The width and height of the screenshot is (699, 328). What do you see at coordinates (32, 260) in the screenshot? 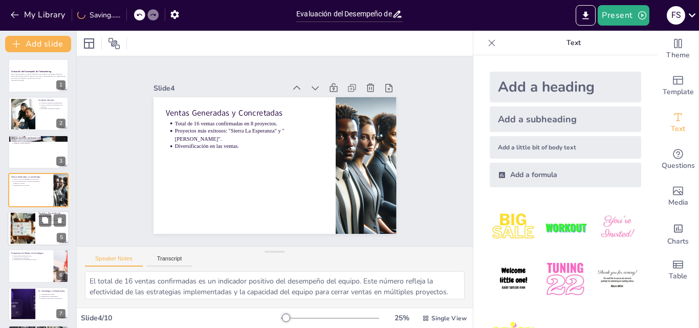
I see `p: Maximización de oportunidades de ventas.` at bounding box center [32, 260].